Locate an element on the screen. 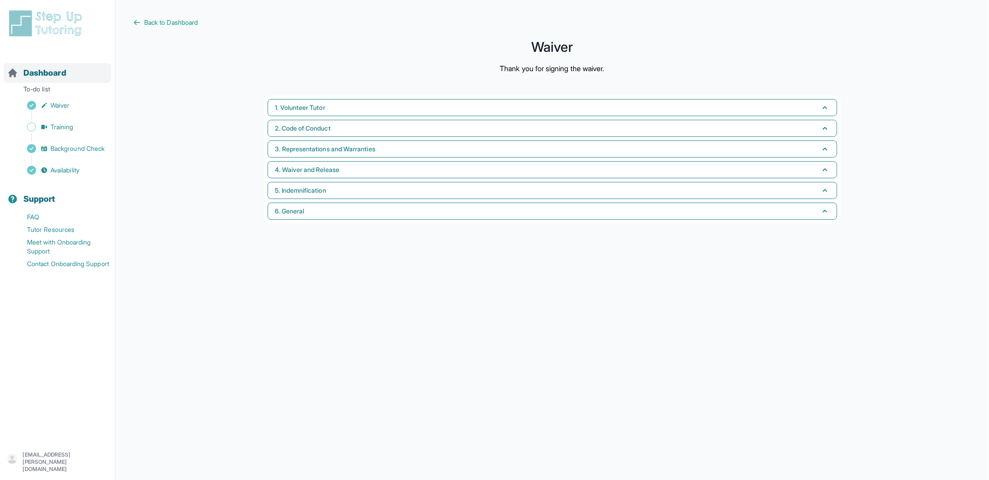  button: Dashboard is located at coordinates (57, 68).